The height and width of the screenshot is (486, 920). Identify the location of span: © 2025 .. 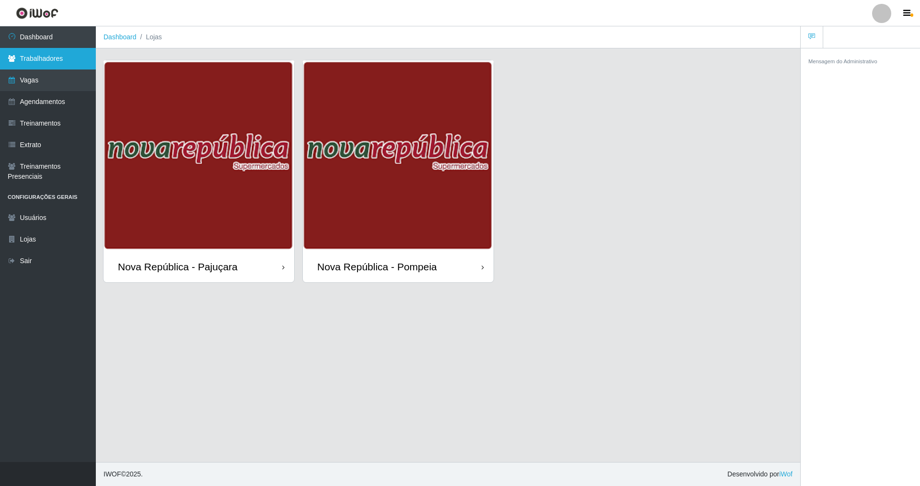
(123, 474).